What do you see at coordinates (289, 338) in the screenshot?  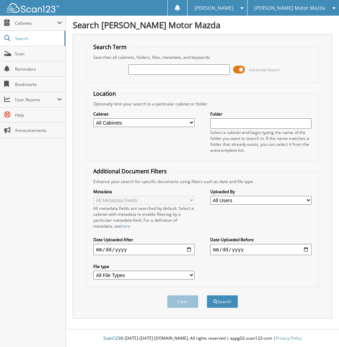 I see `a: Privacy Policy` at bounding box center [289, 338].